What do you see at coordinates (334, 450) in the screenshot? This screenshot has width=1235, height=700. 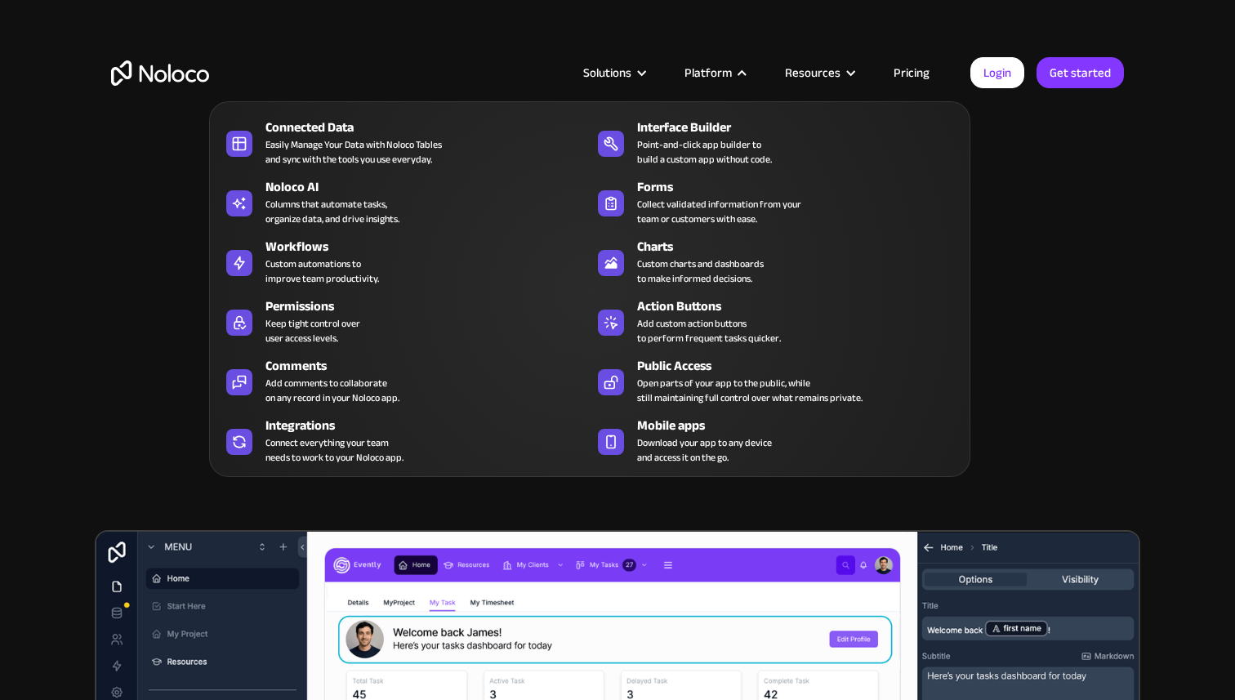 I see `div: Connect everything your team needs to work to your Noloco app.` at bounding box center [334, 450].